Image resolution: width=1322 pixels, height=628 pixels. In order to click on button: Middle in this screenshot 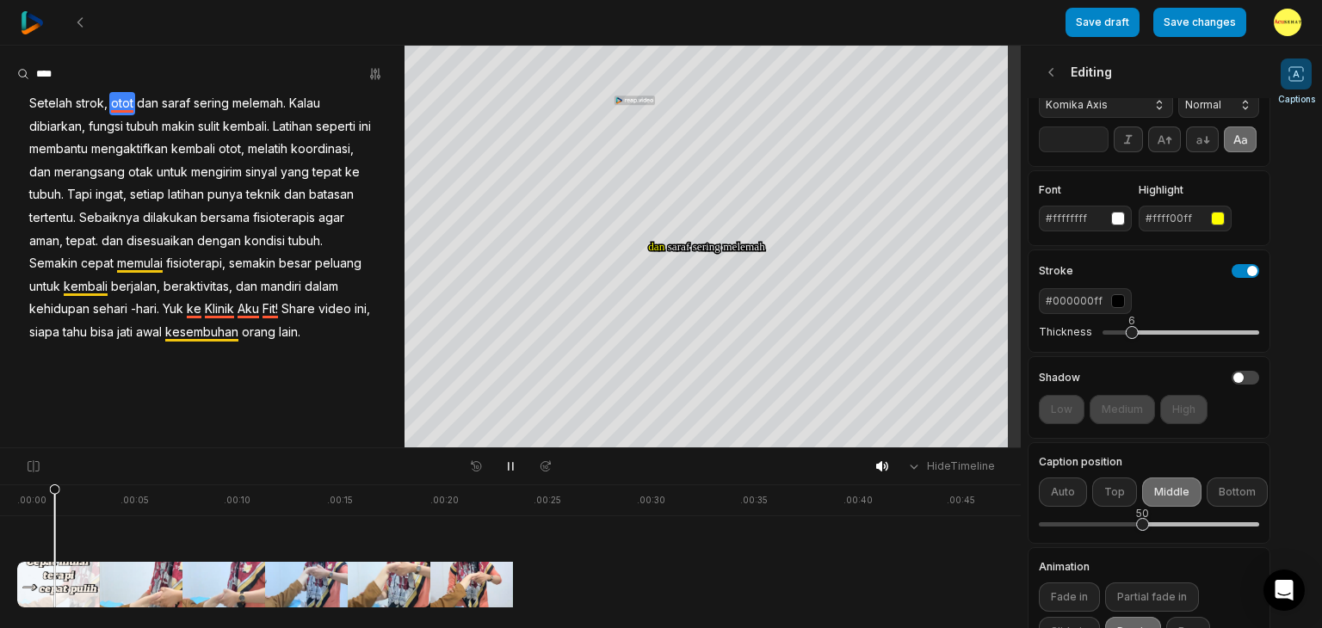, I will do `click(1171, 492)`.